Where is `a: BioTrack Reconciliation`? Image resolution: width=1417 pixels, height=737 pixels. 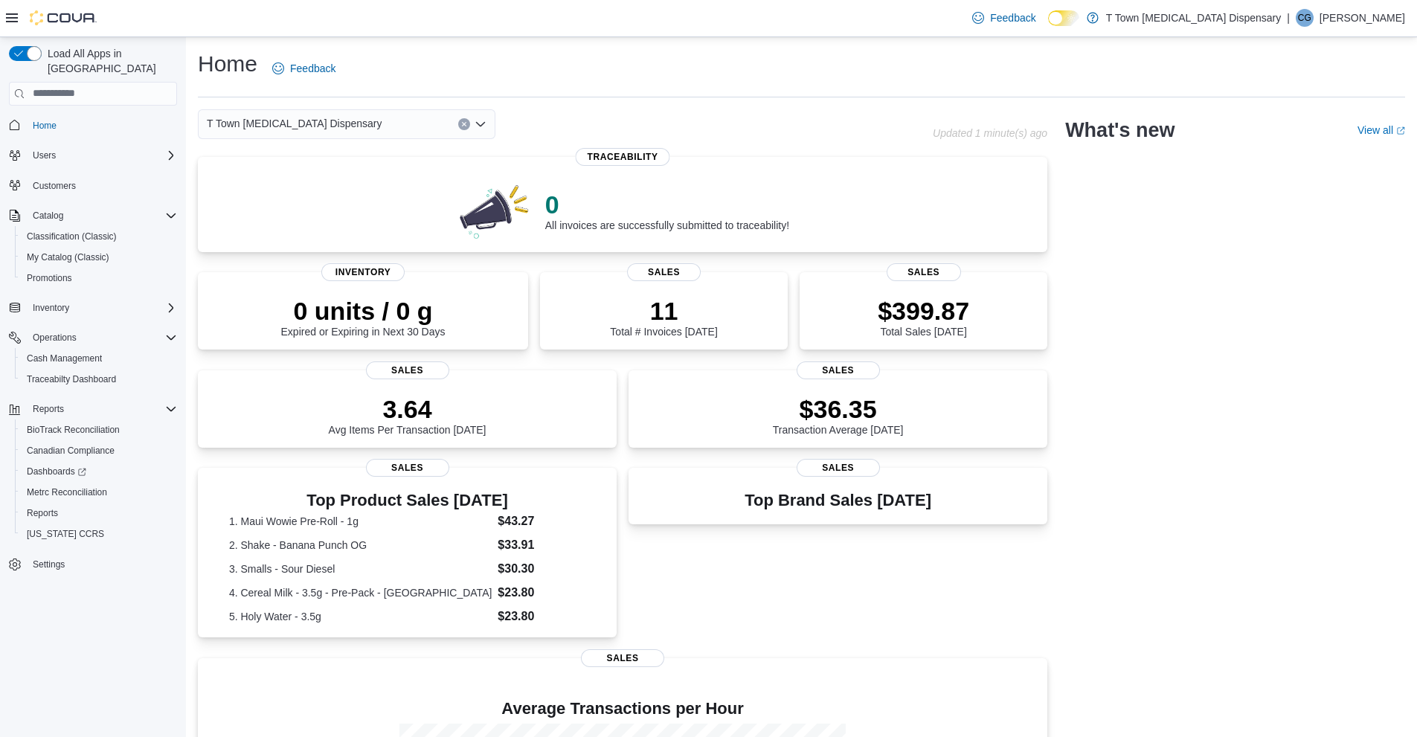 a: BioTrack Reconciliation is located at coordinates (73, 430).